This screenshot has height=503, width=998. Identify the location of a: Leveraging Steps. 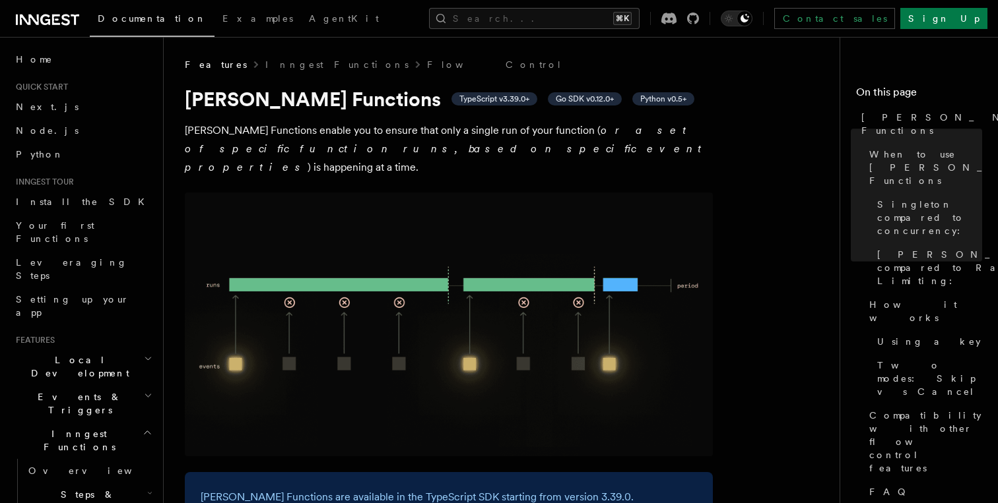
(82, 269).